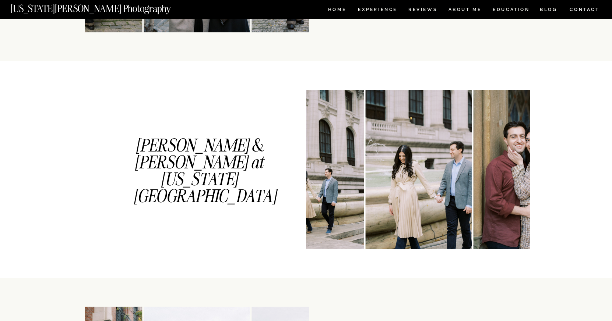  I want to click on nav: EDUCATION, so click(511, 10).